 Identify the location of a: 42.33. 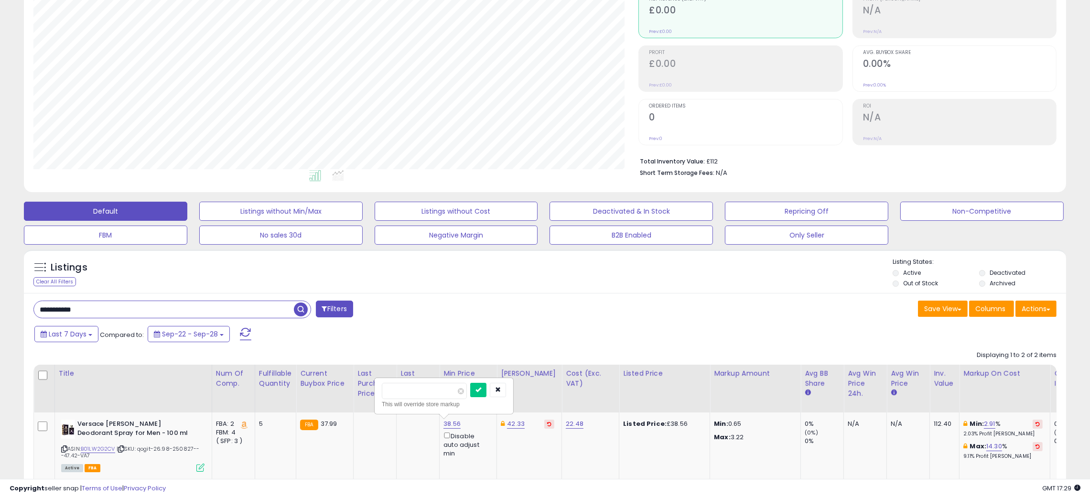
(515, 424).